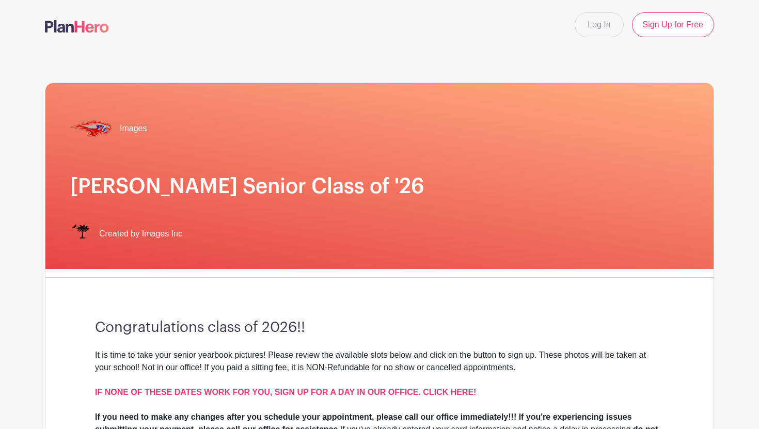 This screenshot has height=429, width=759. Describe the element at coordinates (77, 26) in the screenshot. I see `img: logo-507f7623f17ff9eddc593b1ce0a138ce2505c220e1c5a4e2b4648c50719b7d32.svg` at that location.